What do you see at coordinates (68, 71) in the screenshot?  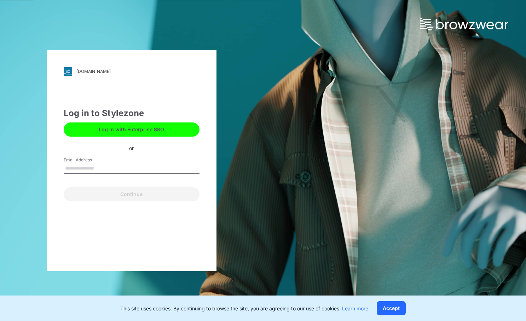 I see `img: svg+xml;base64,PHN2ZyB3aWR0aD0iMjgiIGhlaWdodD0iMjgiIHZpZXdCb3g9IjAgMCAyOCAyOCIgZmlsbD0ibm9uZSIgeG...` at bounding box center [68, 71].